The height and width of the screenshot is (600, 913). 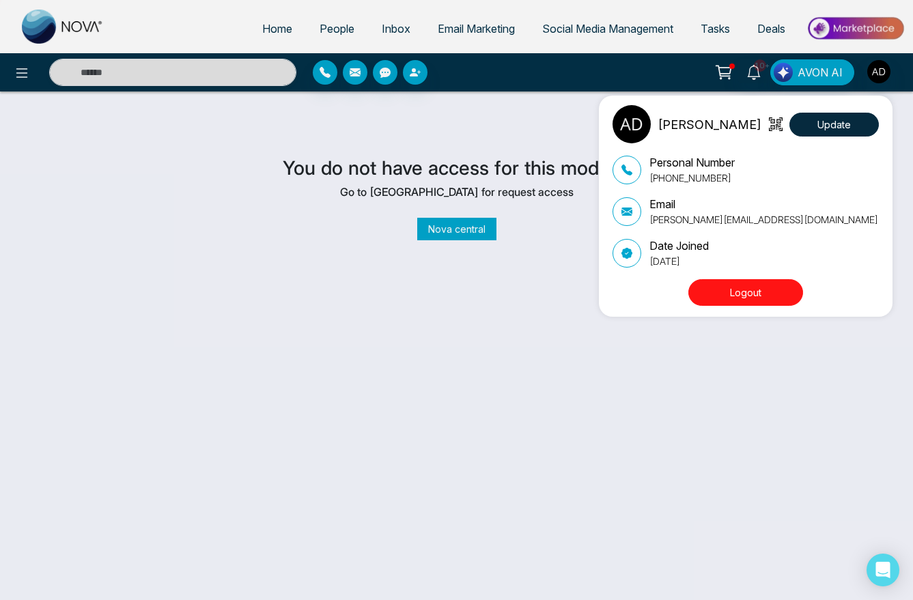 I want to click on p: Personal Number, so click(x=691, y=162).